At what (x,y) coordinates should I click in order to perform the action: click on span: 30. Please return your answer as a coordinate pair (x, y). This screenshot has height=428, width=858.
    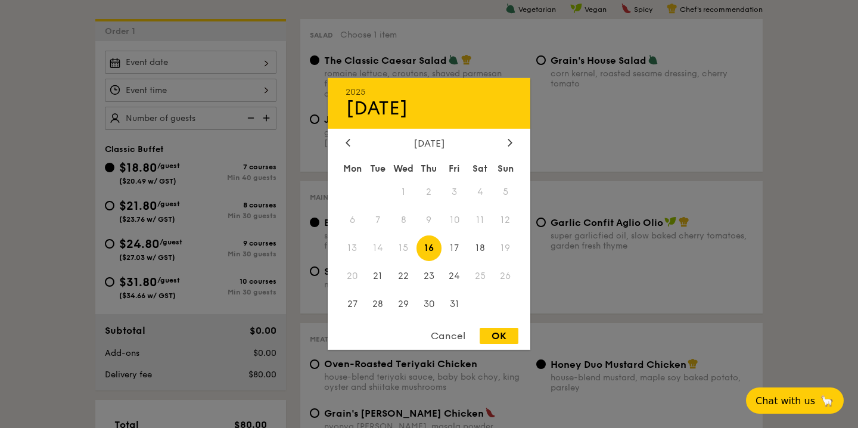
    Looking at the image, I should click on (429, 303).